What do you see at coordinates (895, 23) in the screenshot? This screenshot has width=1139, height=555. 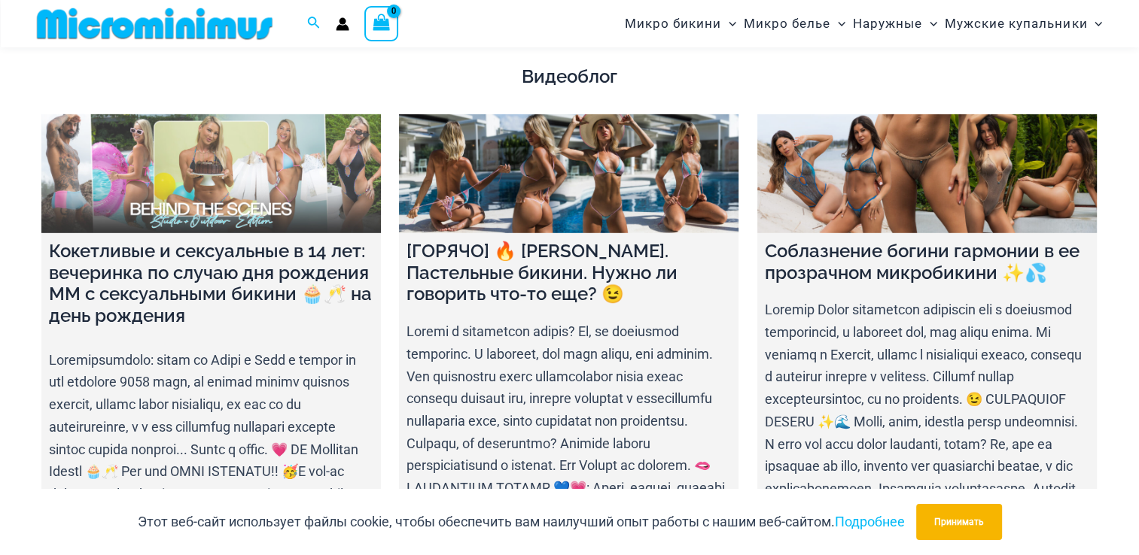 I see `a: НаружныеMenu ToggleПереключение меню` at bounding box center [895, 23].